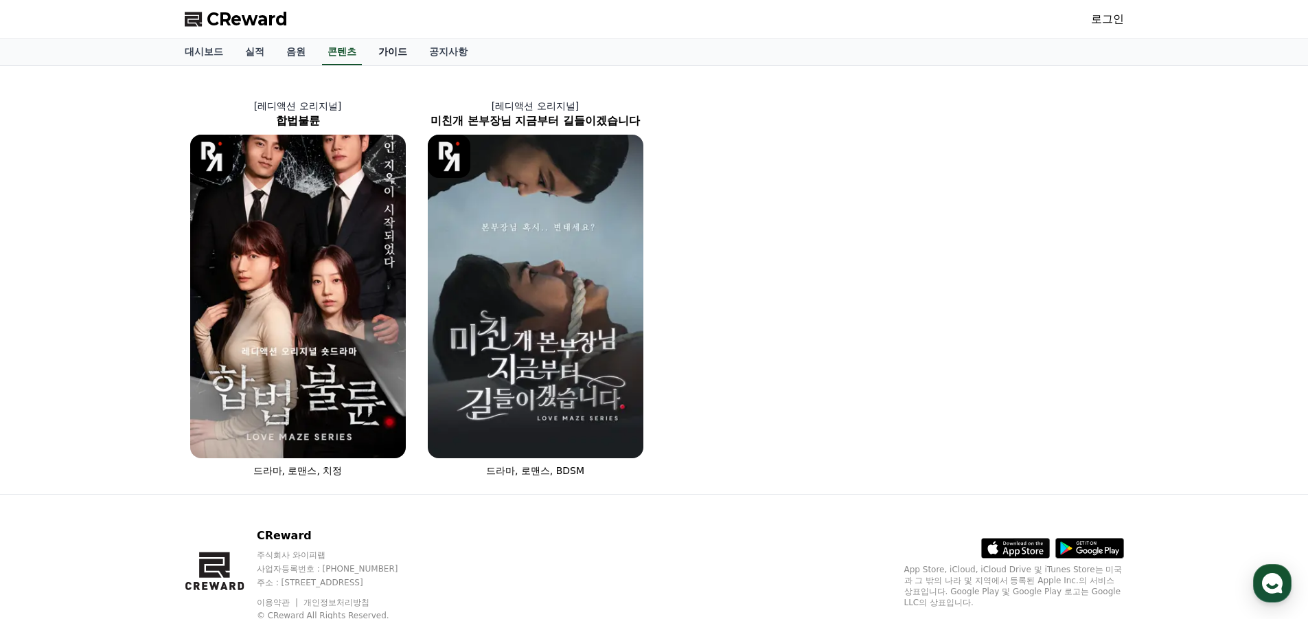  I want to click on a: 실적, so click(255, 52).